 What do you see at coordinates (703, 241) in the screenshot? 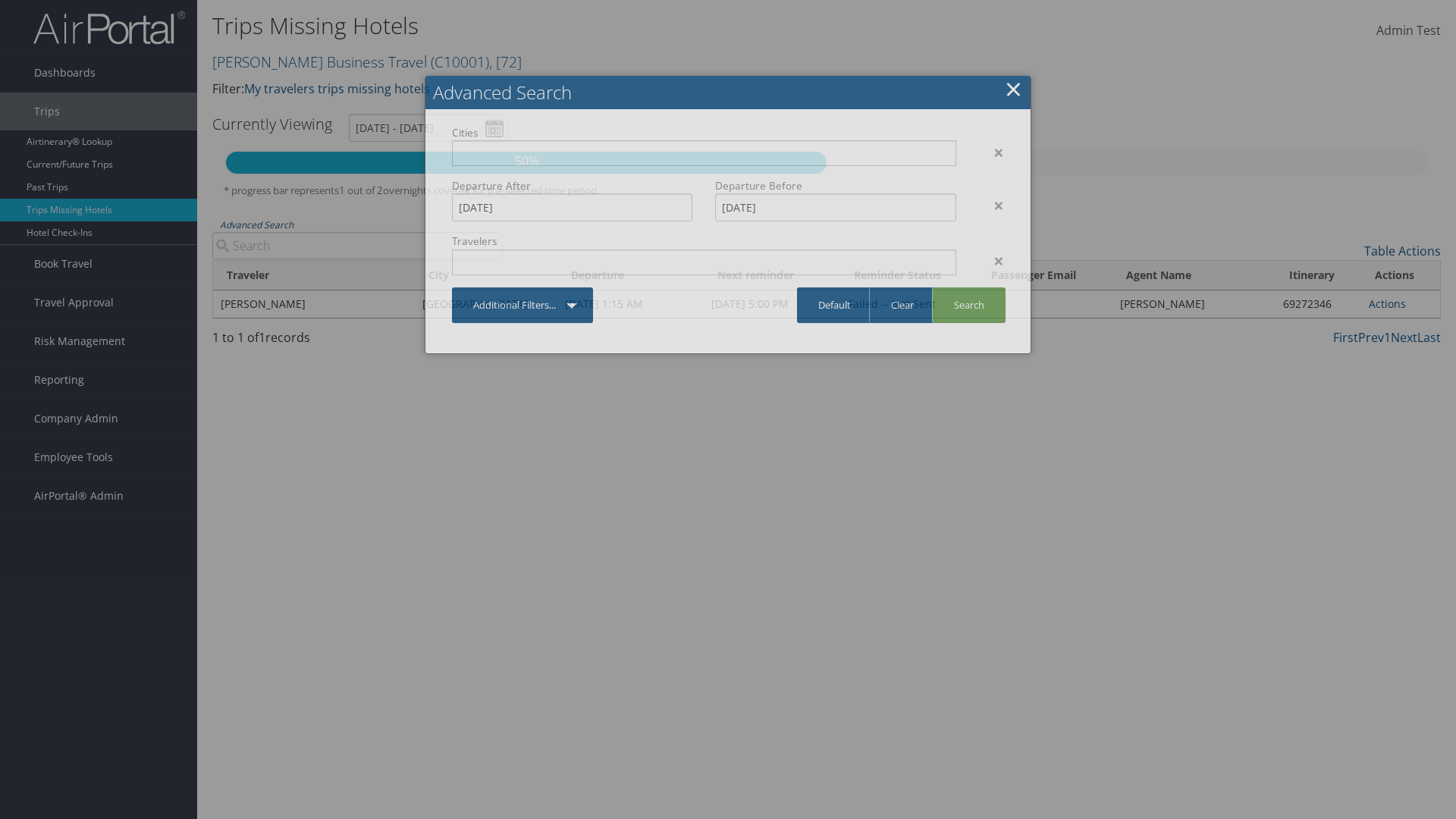
I see `label: Travelers` at bounding box center [703, 241].